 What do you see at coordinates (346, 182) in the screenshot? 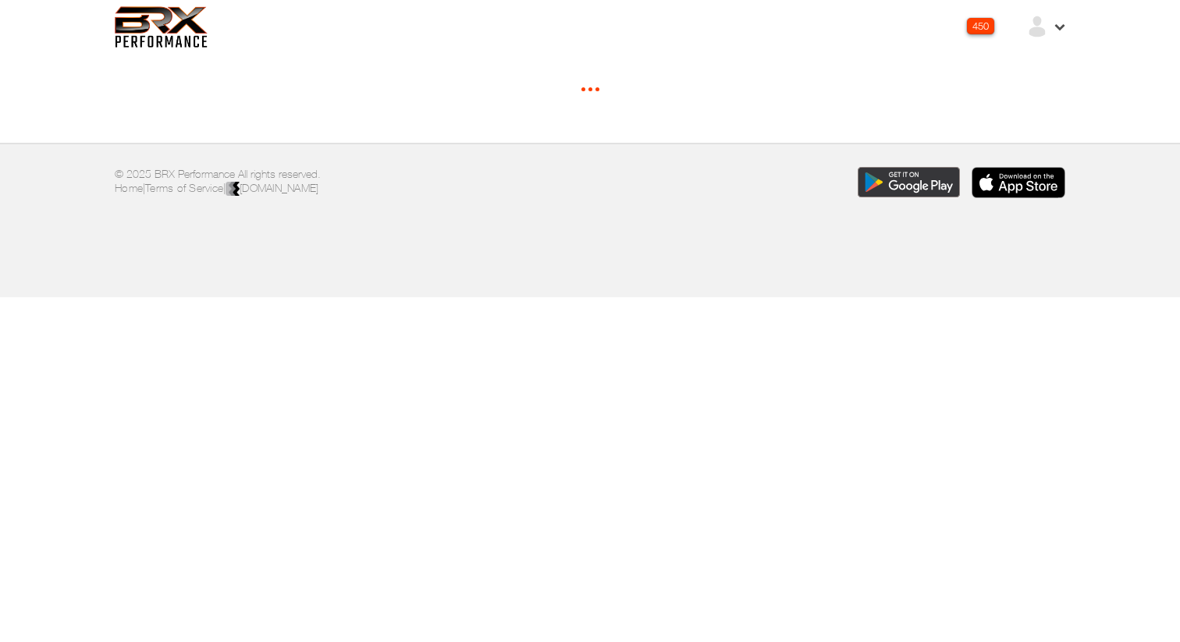
I see `p: © 2025 BRX Performance All rights reserved. | |` at bounding box center [346, 182].